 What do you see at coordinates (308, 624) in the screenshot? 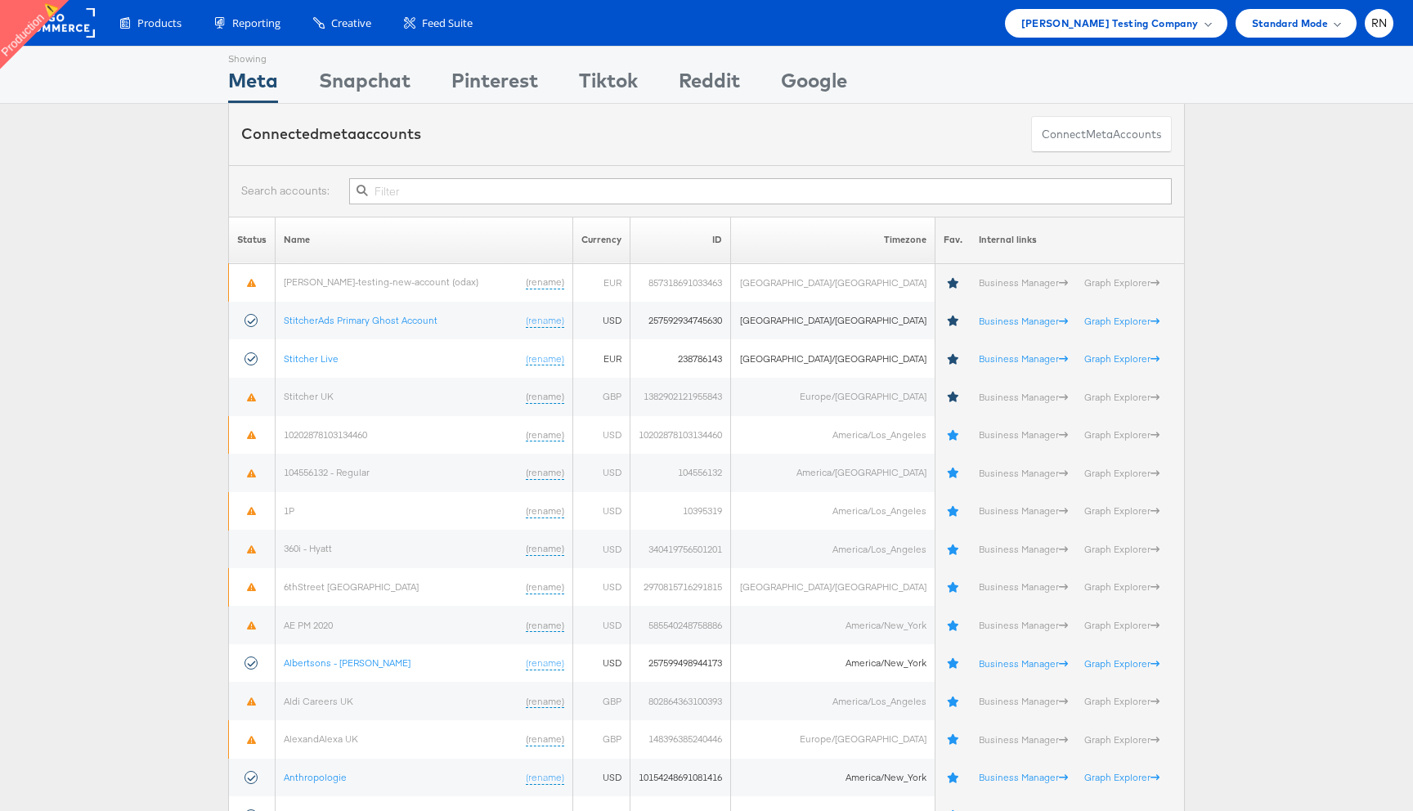
I see `a: AE PM 2020` at bounding box center [308, 624].